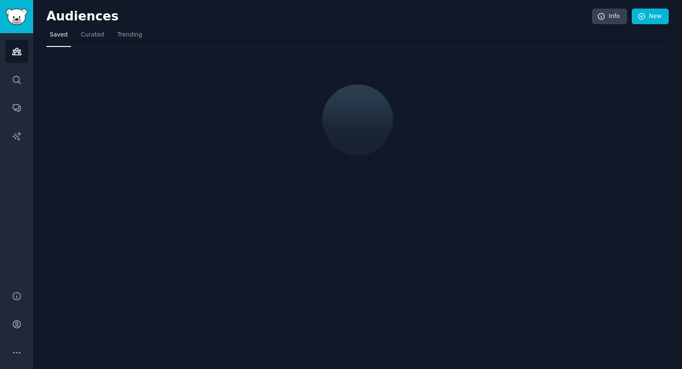  I want to click on a: Info, so click(610, 17).